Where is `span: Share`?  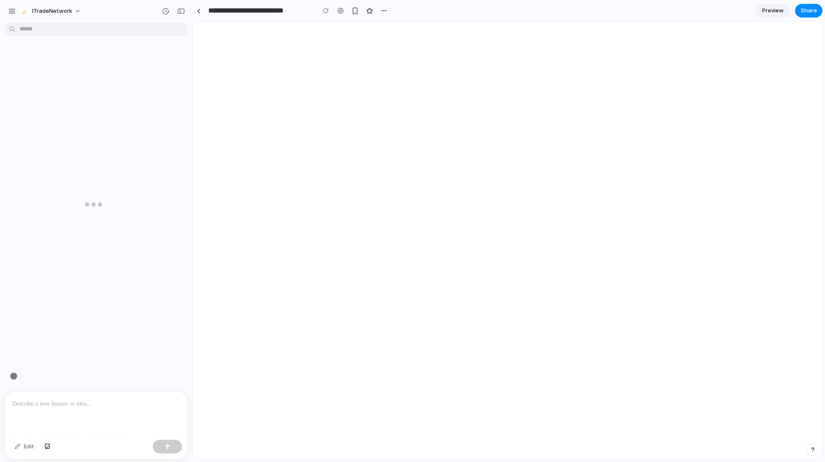
span: Share is located at coordinates (808, 11).